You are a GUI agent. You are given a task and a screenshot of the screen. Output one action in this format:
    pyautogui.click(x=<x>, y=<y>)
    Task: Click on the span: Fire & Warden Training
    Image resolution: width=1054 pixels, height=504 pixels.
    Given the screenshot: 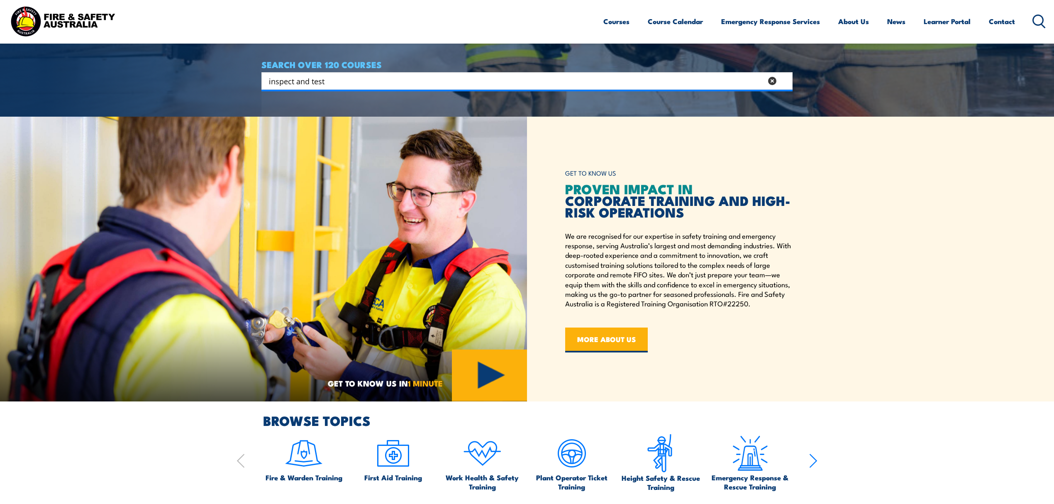 What is the action you would take?
    pyautogui.click(x=304, y=477)
    